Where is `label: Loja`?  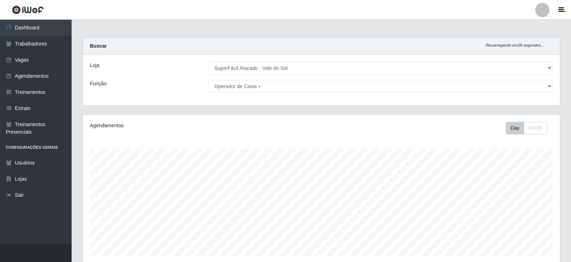
label: Loja is located at coordinates (95, 65).